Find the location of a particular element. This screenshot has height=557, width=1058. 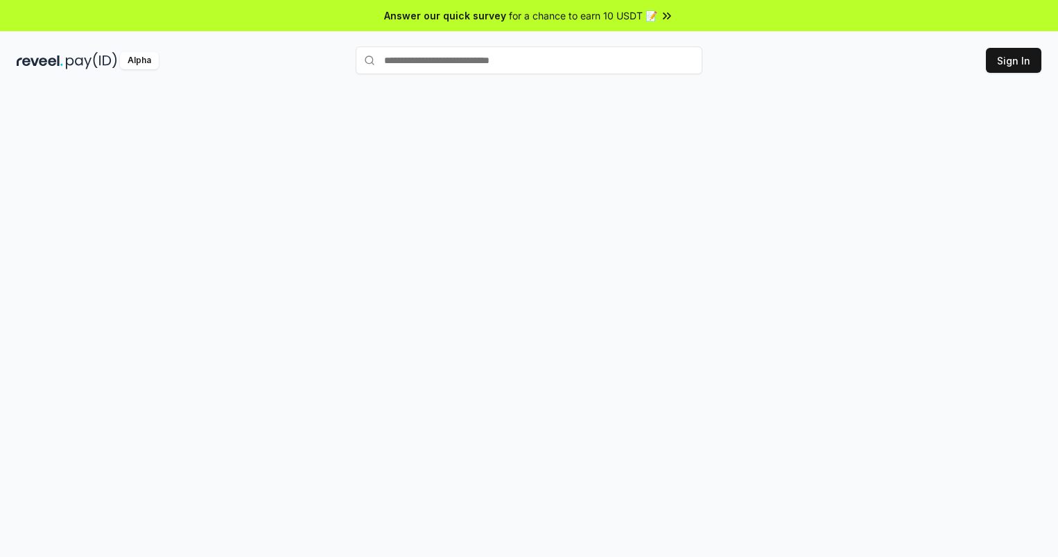

img: pay_id is located at coordinates (92, 60).